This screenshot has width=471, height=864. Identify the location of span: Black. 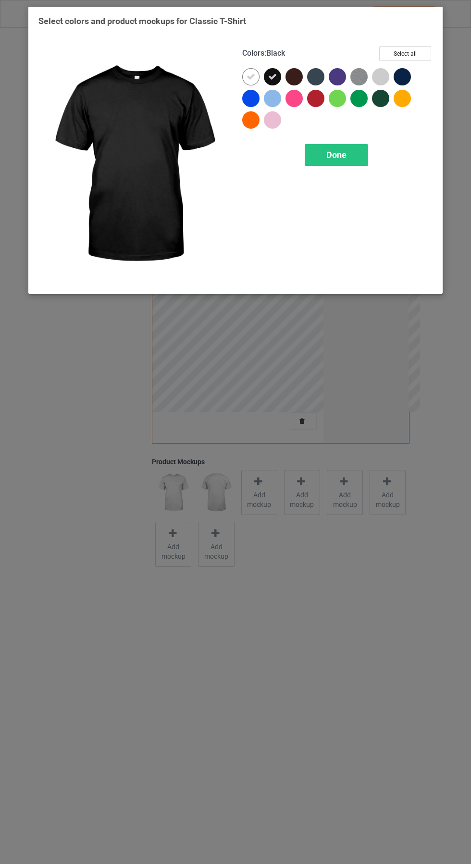
(275, 53).